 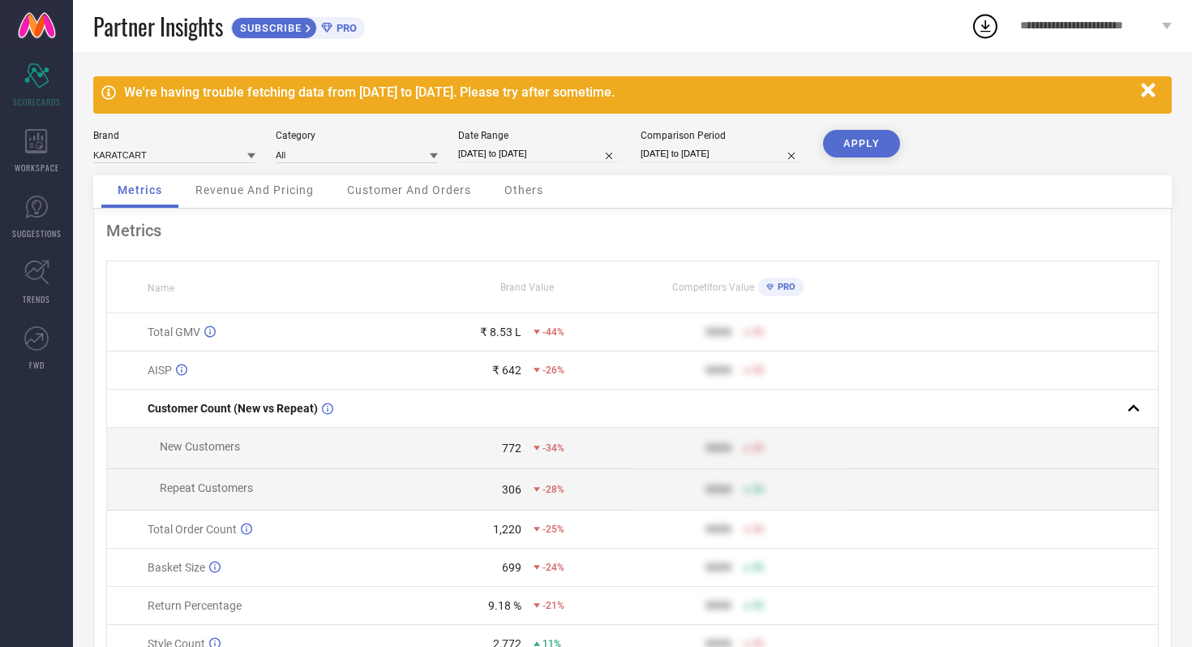 What do you see at coordinates (553, 370) in the screenshot?
I see `span: -26%` at bounding box center [553, 370].